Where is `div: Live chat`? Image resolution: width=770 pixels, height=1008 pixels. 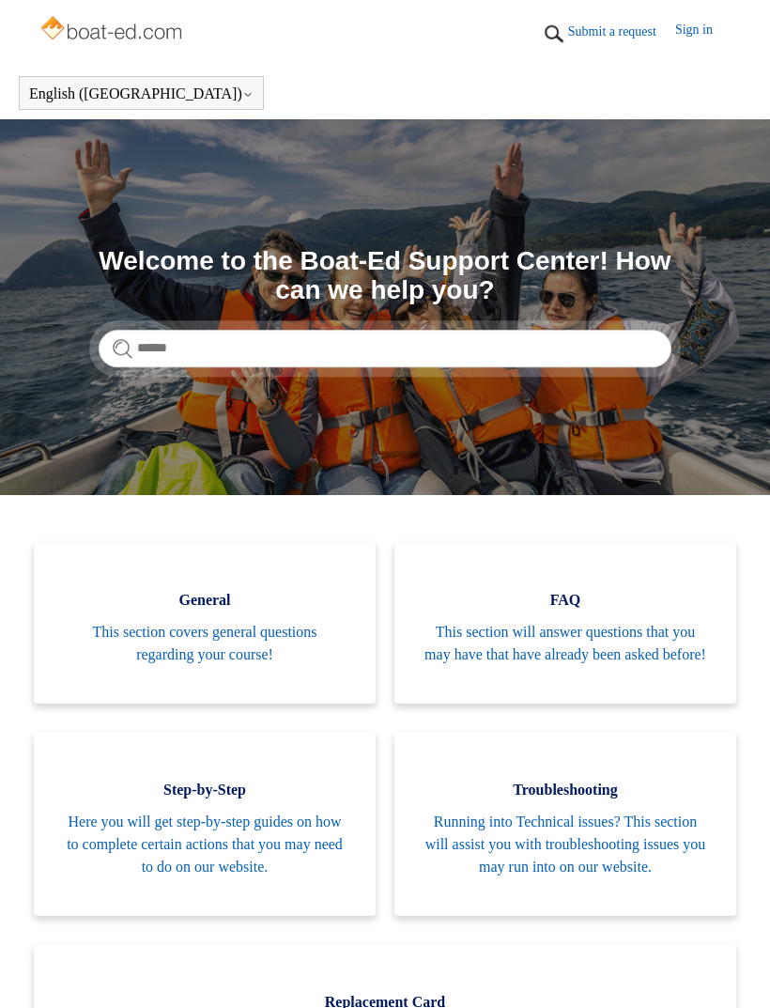
div: Live chat is located at coordinates (732, 969).